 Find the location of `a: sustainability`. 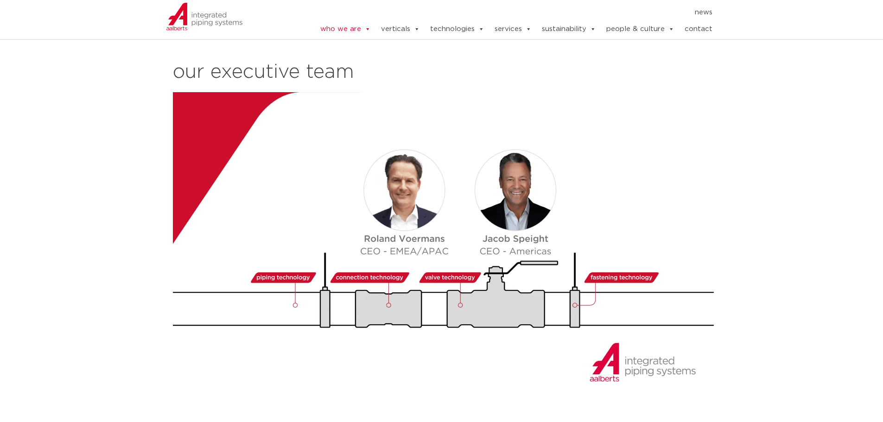

a: sustainability is located at coordinates (569, 29).